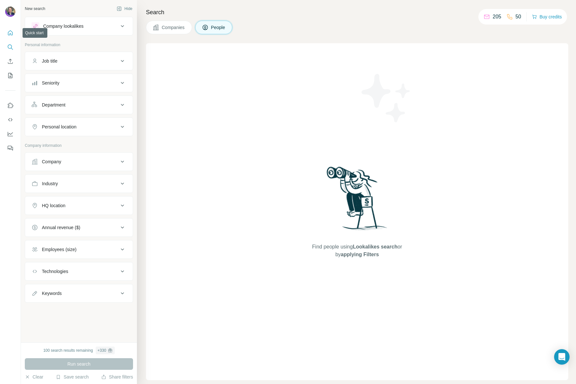  Describe the element at coordinates (357, 200) in the screenshot. I see `img: Surfe Illustration - Woman searching with binoculars` at that location.